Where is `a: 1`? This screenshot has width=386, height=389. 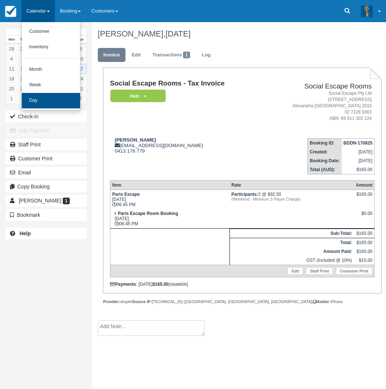 a: 1 is located at coordinates (11, 98).